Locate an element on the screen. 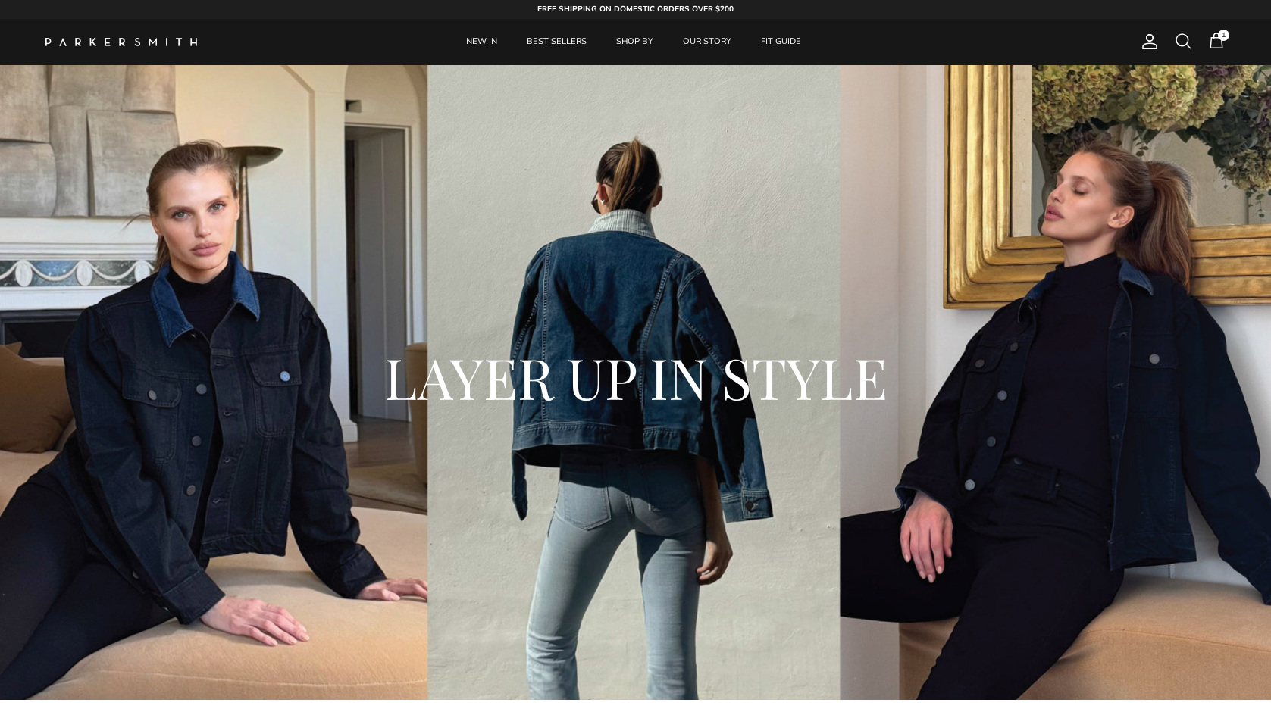  strong: FREE SHIPPING ON DOMESTIC ORDERS OVER $200 is located at coordinates (635, 9).